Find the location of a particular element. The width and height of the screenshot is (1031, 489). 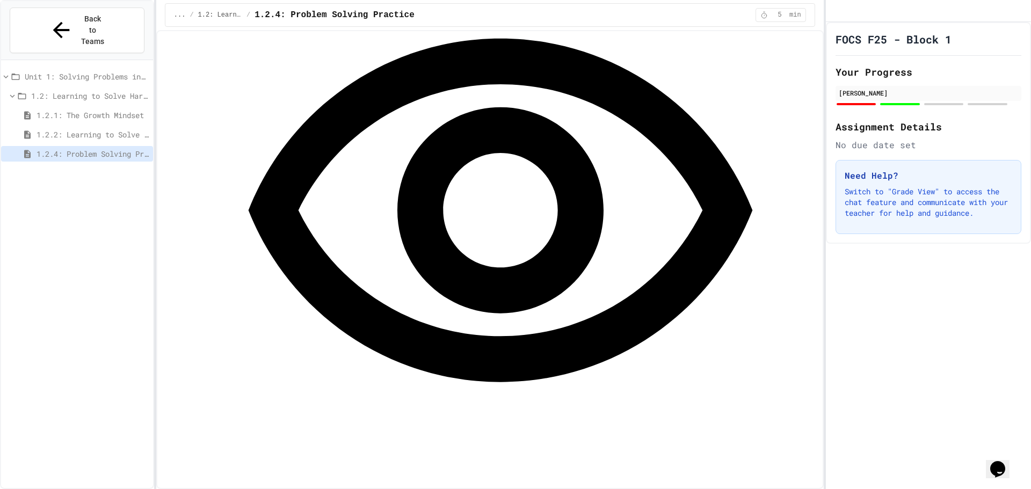

h2: Assignment Details is located at coordinates (928, 127).